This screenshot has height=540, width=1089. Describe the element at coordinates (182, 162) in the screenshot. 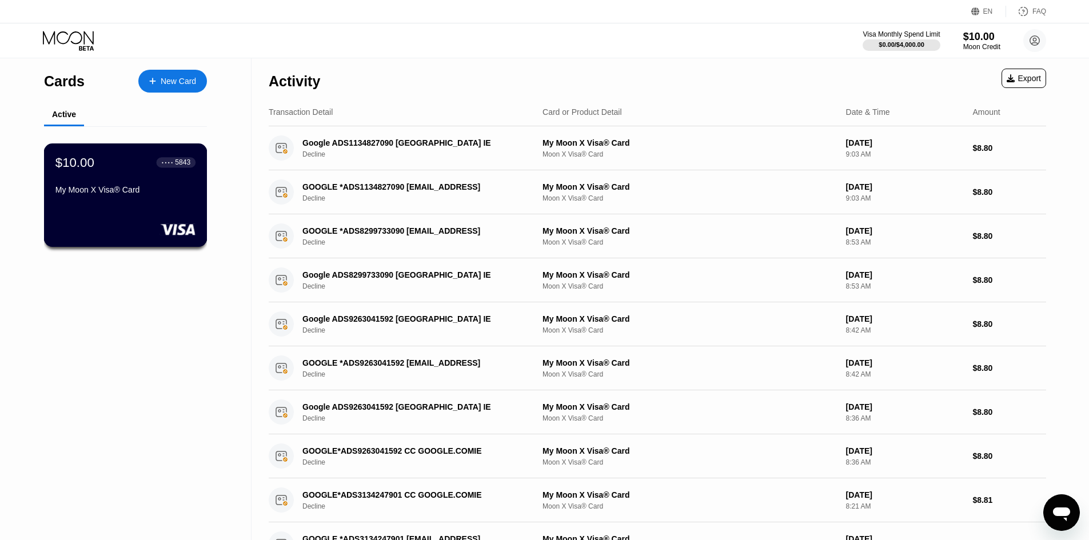

I see `div: 5843` at that location.